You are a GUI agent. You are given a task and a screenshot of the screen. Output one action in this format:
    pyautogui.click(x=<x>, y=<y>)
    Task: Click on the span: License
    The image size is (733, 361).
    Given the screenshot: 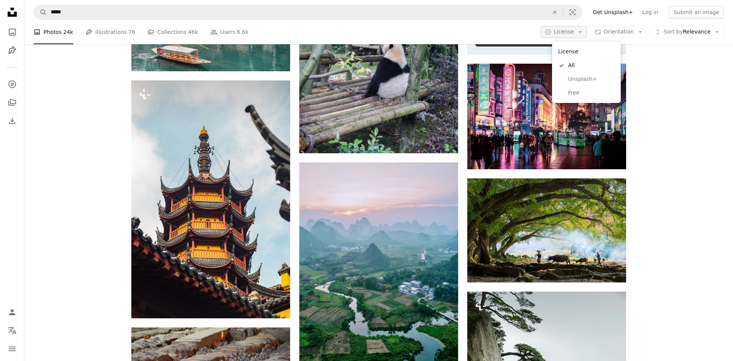 What is the action you would take?
    pyautogui.click(x=564, y=32)
    